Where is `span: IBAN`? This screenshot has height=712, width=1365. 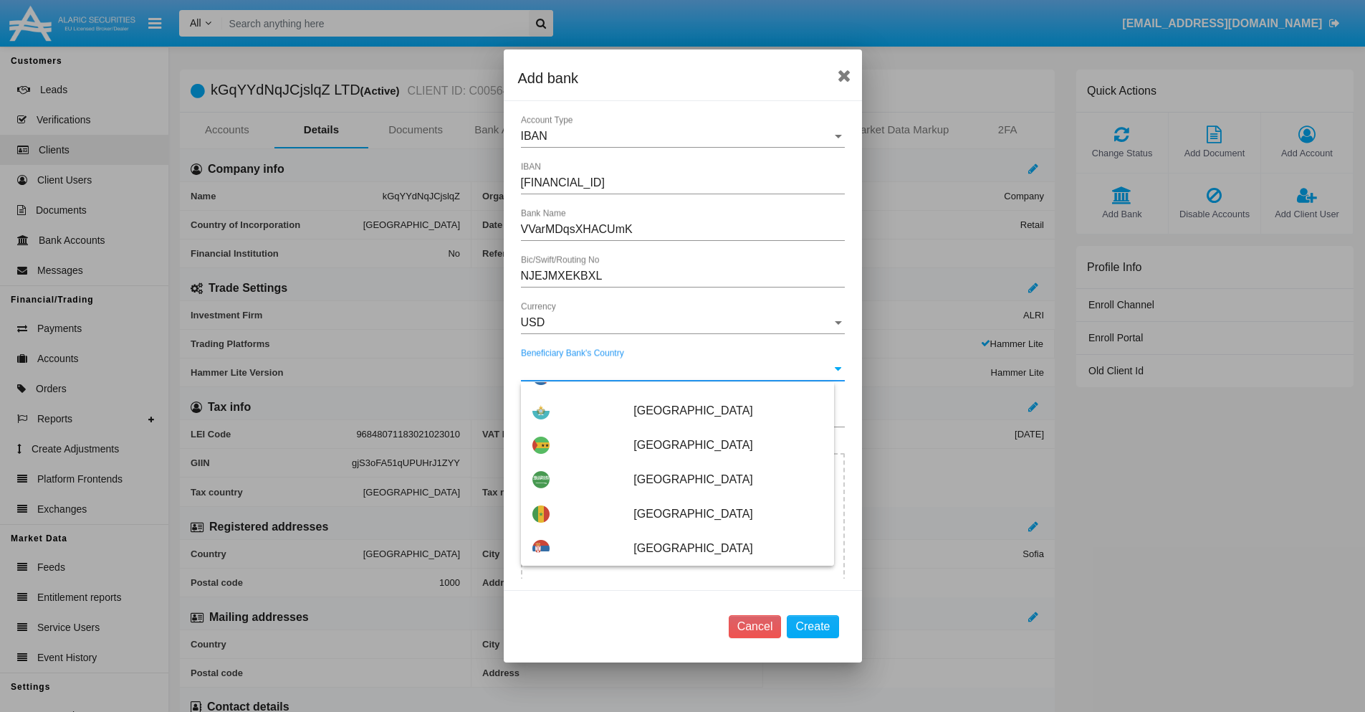
span: IBAN is located at coordinates (534, 135).